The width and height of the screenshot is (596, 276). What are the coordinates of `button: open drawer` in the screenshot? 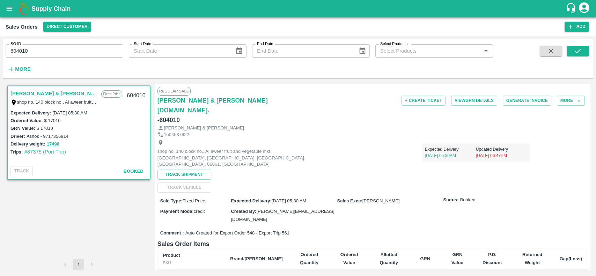 It's located at (9, 9).